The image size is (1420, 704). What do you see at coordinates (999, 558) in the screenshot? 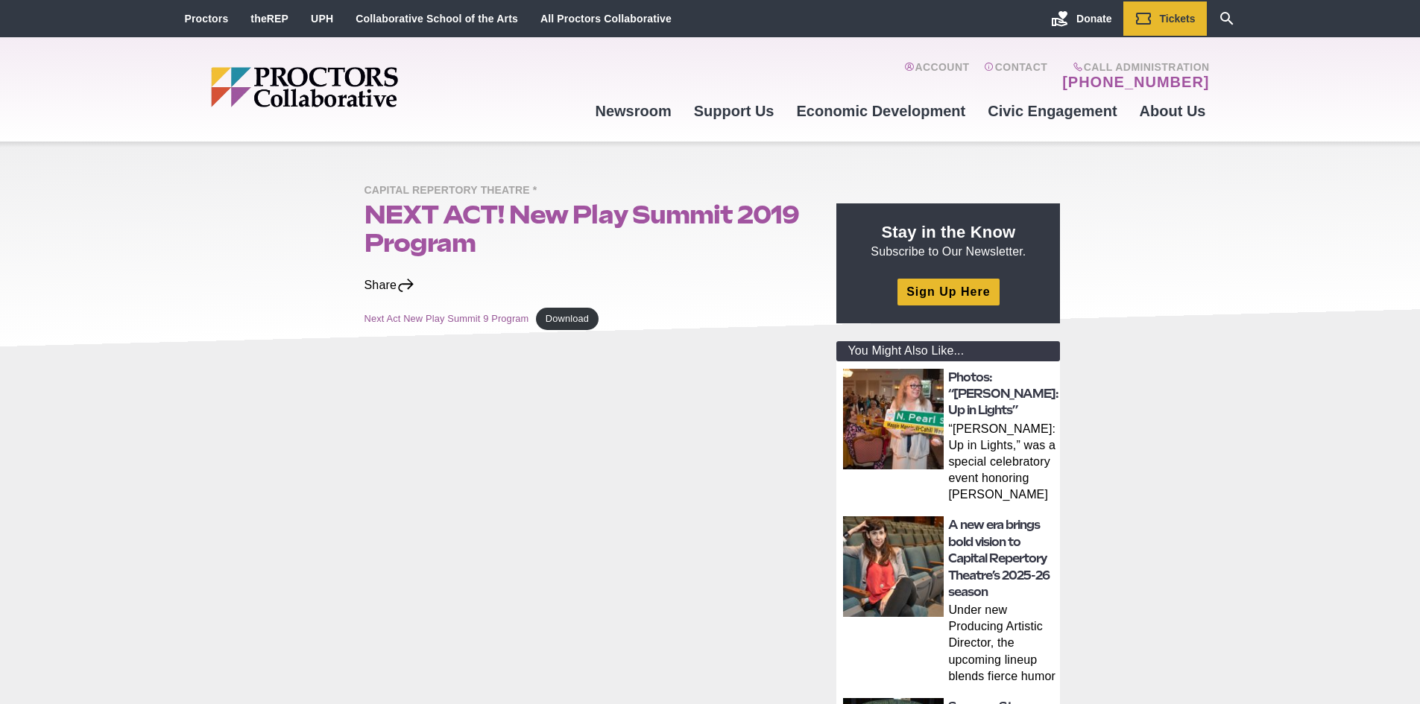
I see `a: A new era brings bold vision to Capital Repertory Theatre’s 2025-26 season` at bounding box center [999, 558].